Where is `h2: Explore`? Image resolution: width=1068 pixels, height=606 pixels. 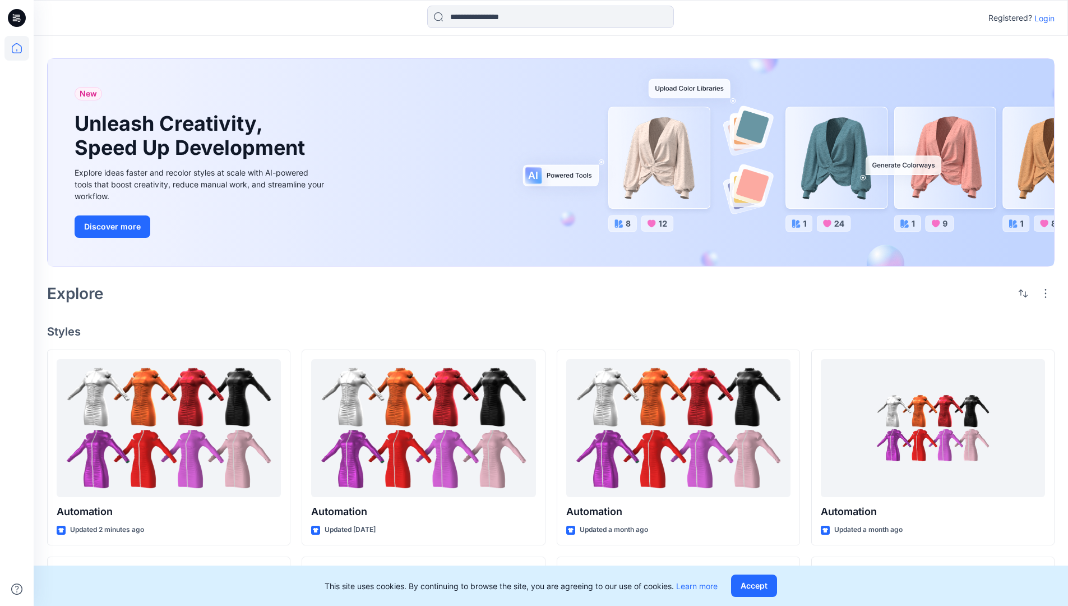
h2: Explore is located at coordinates (75, 293).